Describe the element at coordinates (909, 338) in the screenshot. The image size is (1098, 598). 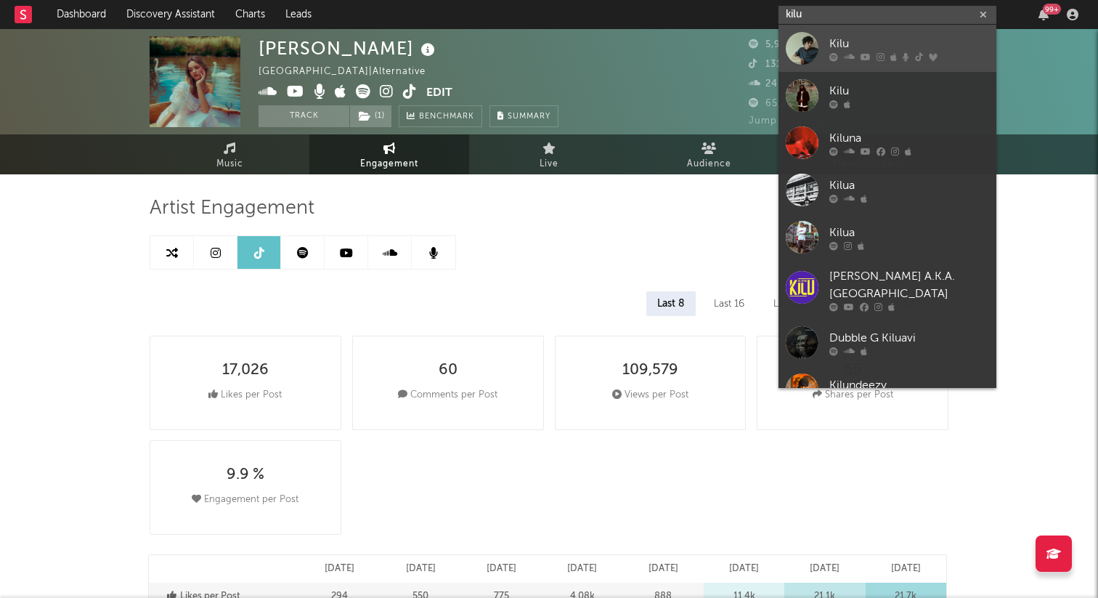
I see `div: Dubble G Kiluavi` at that location.